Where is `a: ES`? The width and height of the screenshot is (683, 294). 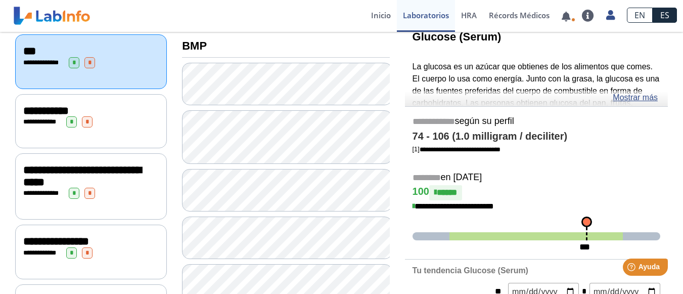
a: ES is located at coordinates (665, 15).